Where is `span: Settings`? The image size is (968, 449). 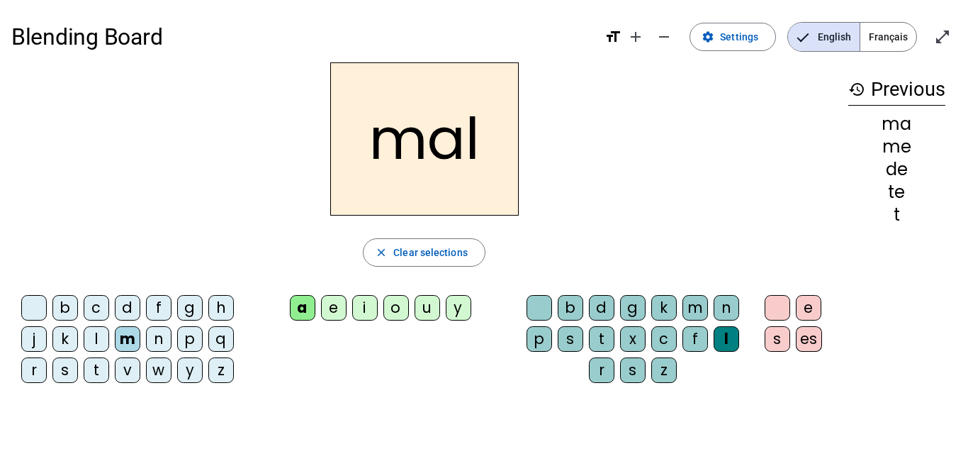 span: Settings is located at coordinates (739, 37).